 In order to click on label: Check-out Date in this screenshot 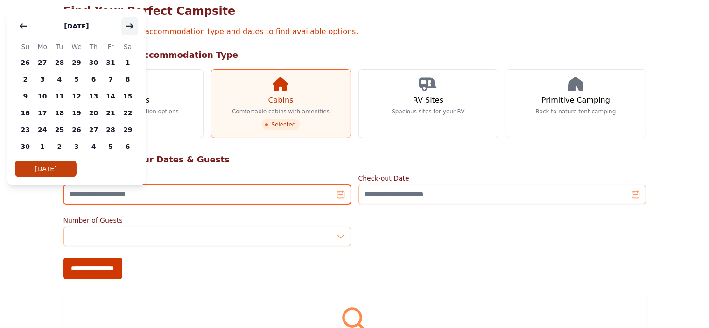, I will do `click(502, 178)`.